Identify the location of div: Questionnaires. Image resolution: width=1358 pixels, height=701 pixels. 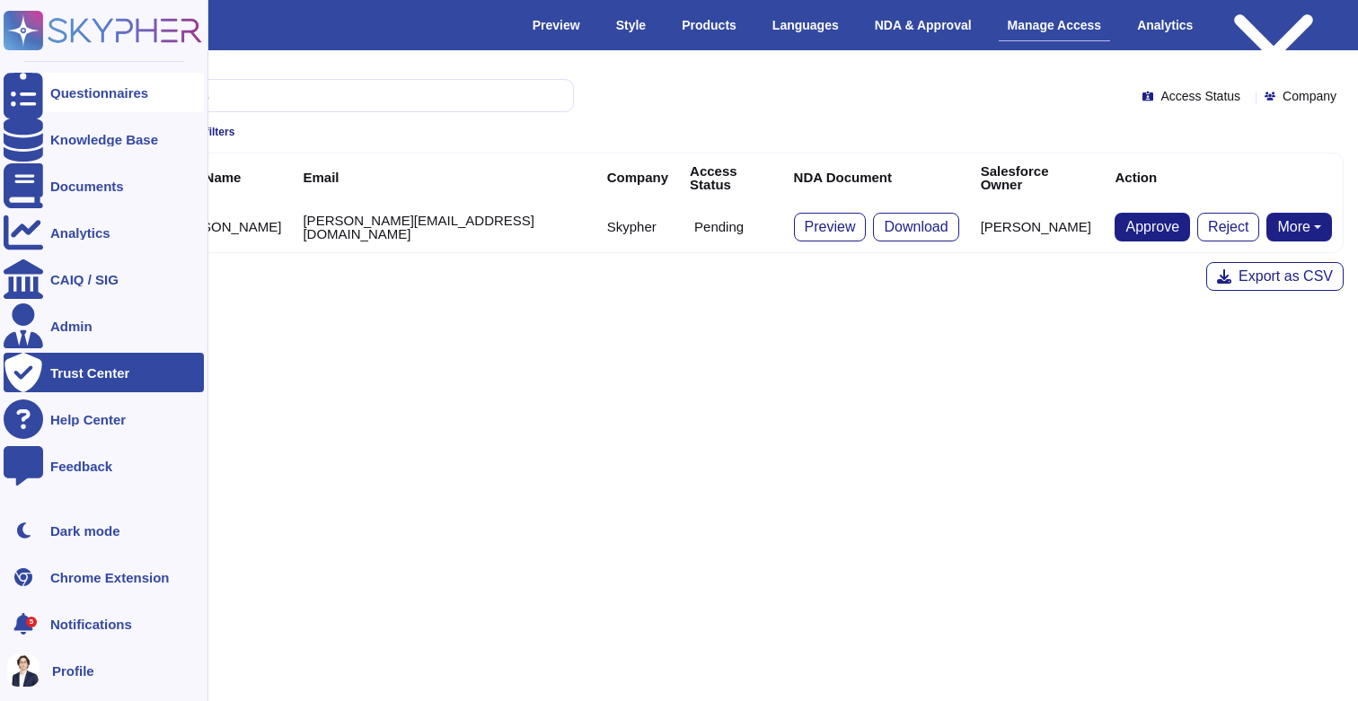
(99, 92).